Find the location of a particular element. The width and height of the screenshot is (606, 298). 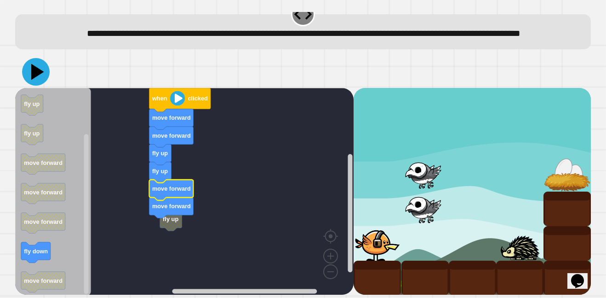

text: when is located at coordinates (160, 98).